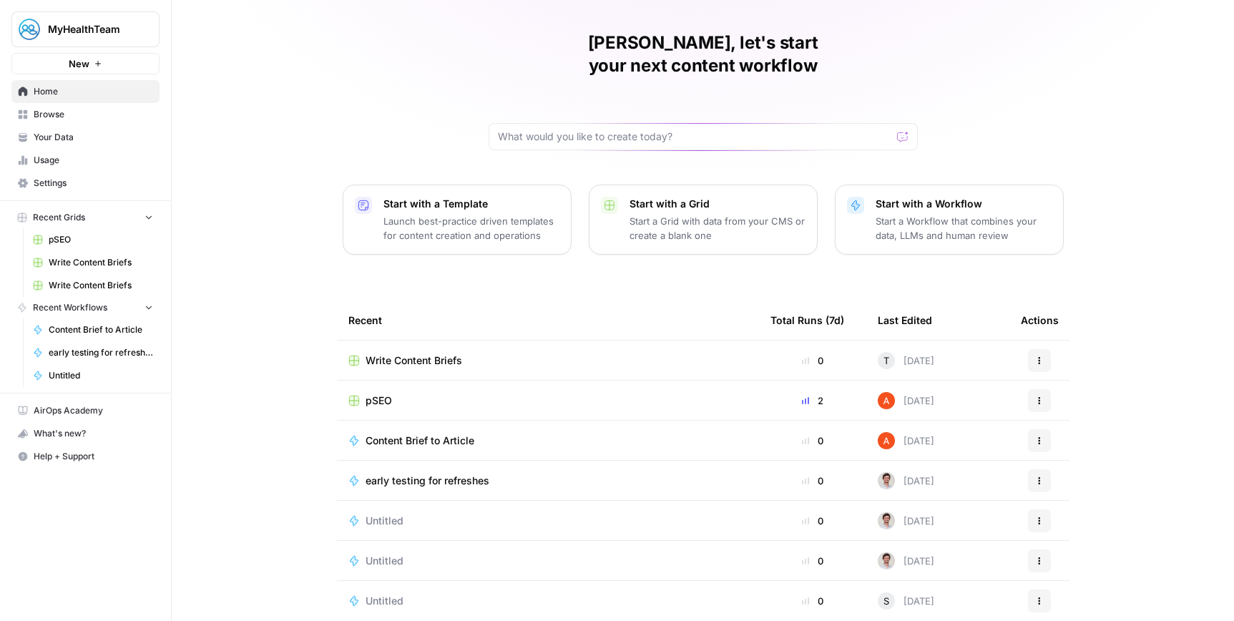 This screenshot has height=621, width=1234. What do you see at coordinates (93, 410) in the screenshot?
I see `span: AirOps Academy` at bounding box center [93, 410].